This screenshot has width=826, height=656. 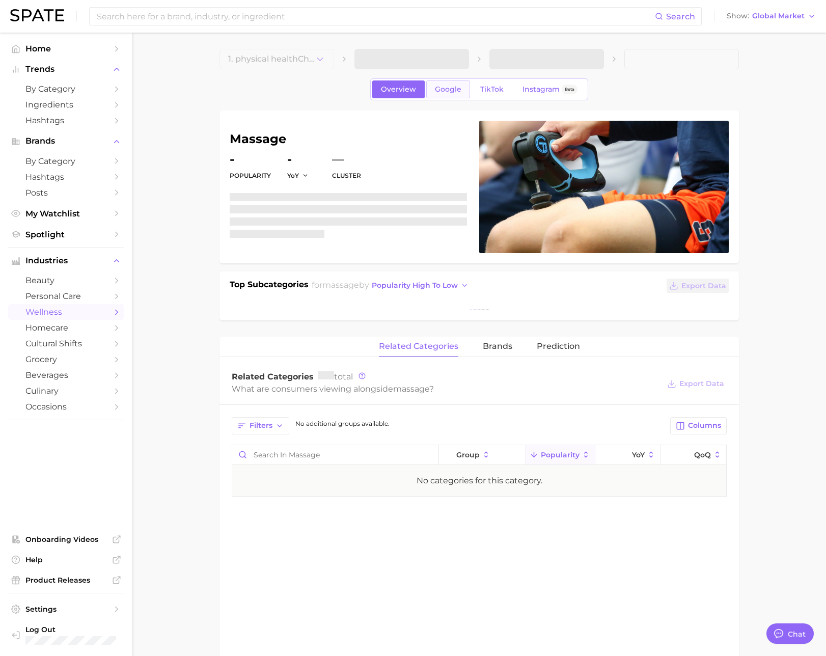 What do you see at coordinates (261, 425) in the screenshot?
I see `span: Filters` at bounding box center [261, 425].